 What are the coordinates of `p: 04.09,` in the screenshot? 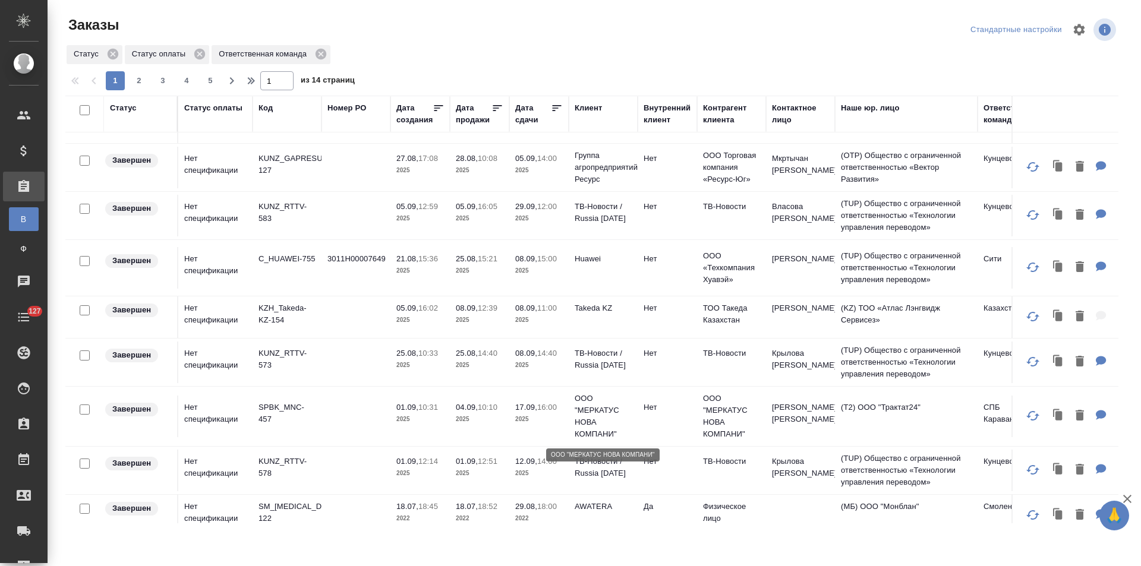 It's located at (466, 407).